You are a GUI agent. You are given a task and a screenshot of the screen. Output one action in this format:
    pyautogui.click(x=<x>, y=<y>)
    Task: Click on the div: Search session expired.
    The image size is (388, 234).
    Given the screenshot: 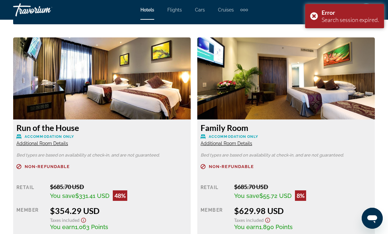 What is the action you would take?
    pyautogui.click(x=350, y=20)
    